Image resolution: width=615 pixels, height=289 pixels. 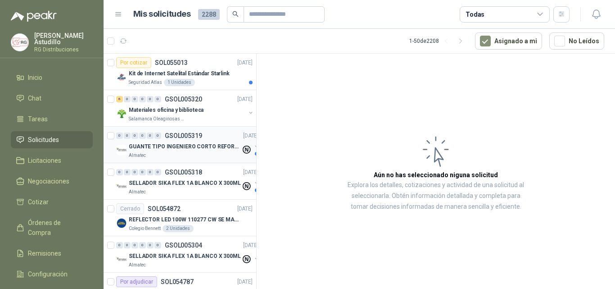 What do you see at coordinates (63, 50) in the screenshot?
I see `p: RG Distribuciones` at bounding box center [63, 50].